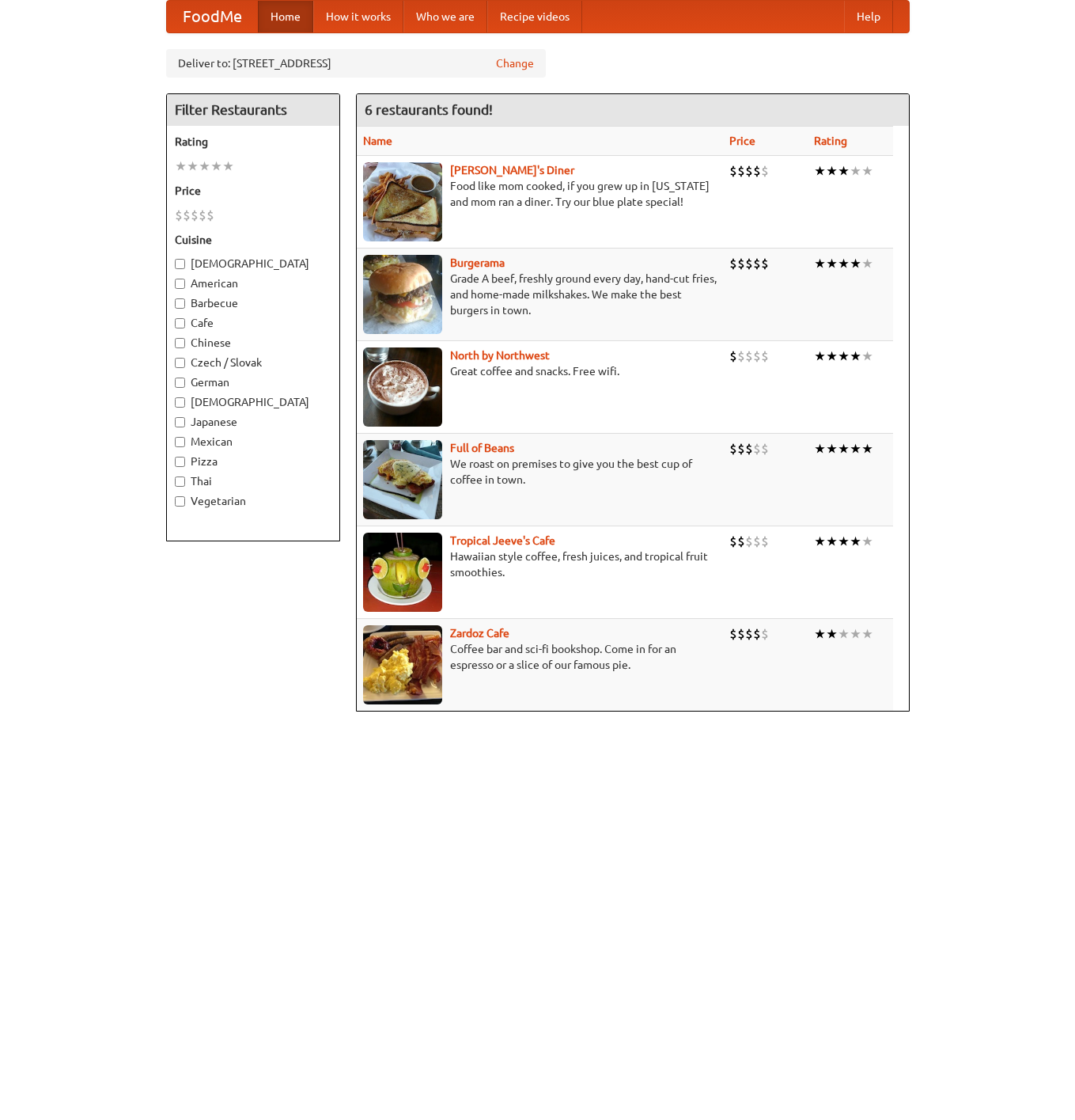  What do you see at coordinates (180, 363) in the screenshot?
I see `input: Czech / Slovak` at bounding box center [180, 363].